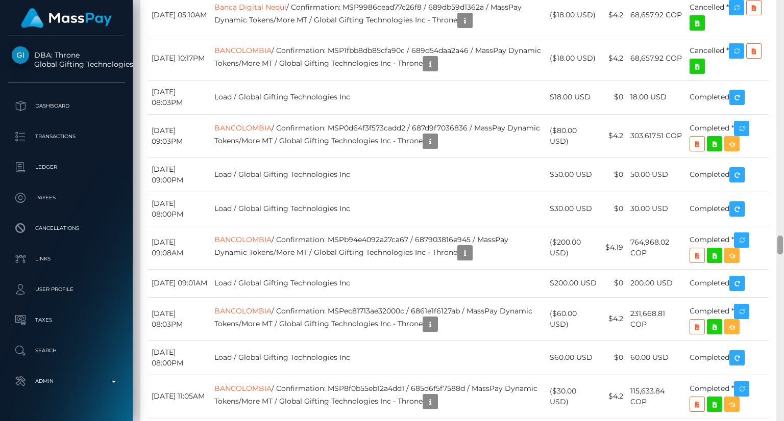 The width and height of the screenshot is (784, 421). What do you see at coordinates (66, 382) in the screenshot?
I see `p: Admin` at bounding box center [66, 382].